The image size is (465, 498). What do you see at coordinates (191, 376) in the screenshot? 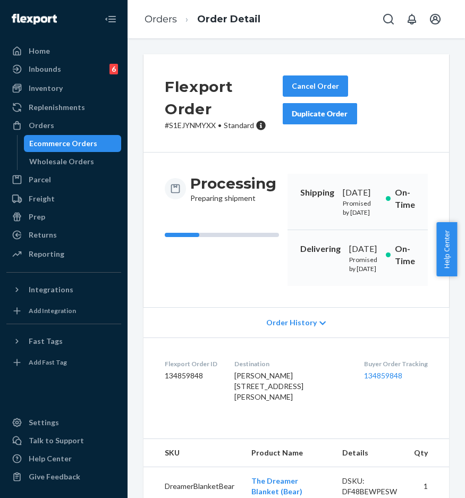
I see `dd: 134859848` at bounding box center [191, 376].